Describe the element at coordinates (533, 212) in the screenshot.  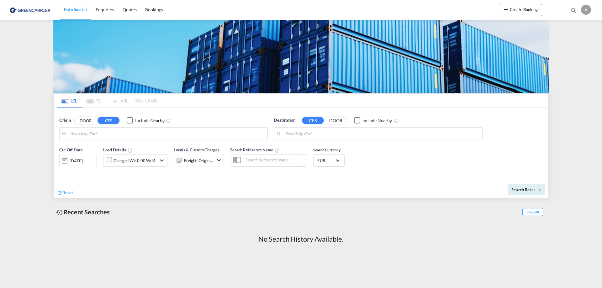
I see `span: Show All` at that location.